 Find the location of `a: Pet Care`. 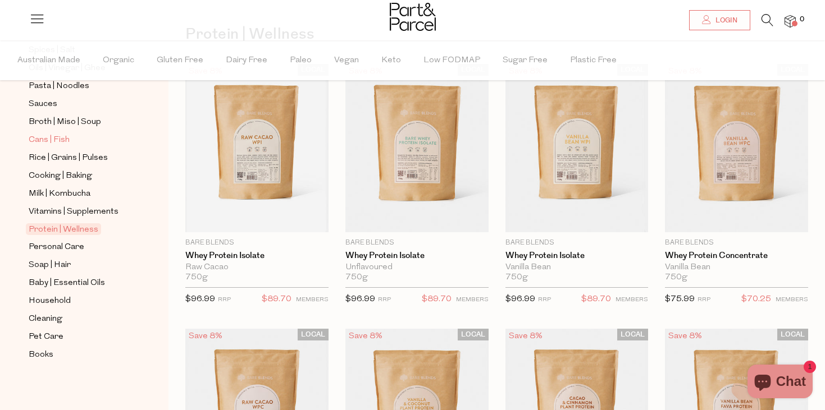

a: Pet Care is located at coordinates (80, 337).